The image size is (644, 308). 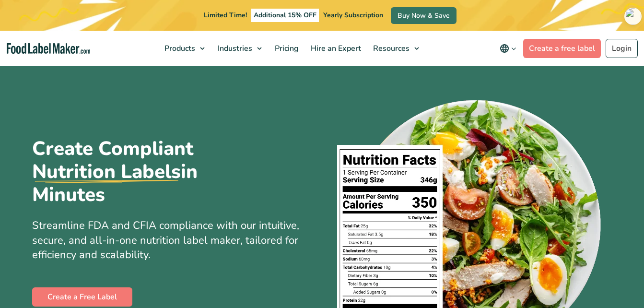 What do you see at coordinates (390, 48) in the screenshot?
I see `span: Resources` at bounding box center [390, 48].